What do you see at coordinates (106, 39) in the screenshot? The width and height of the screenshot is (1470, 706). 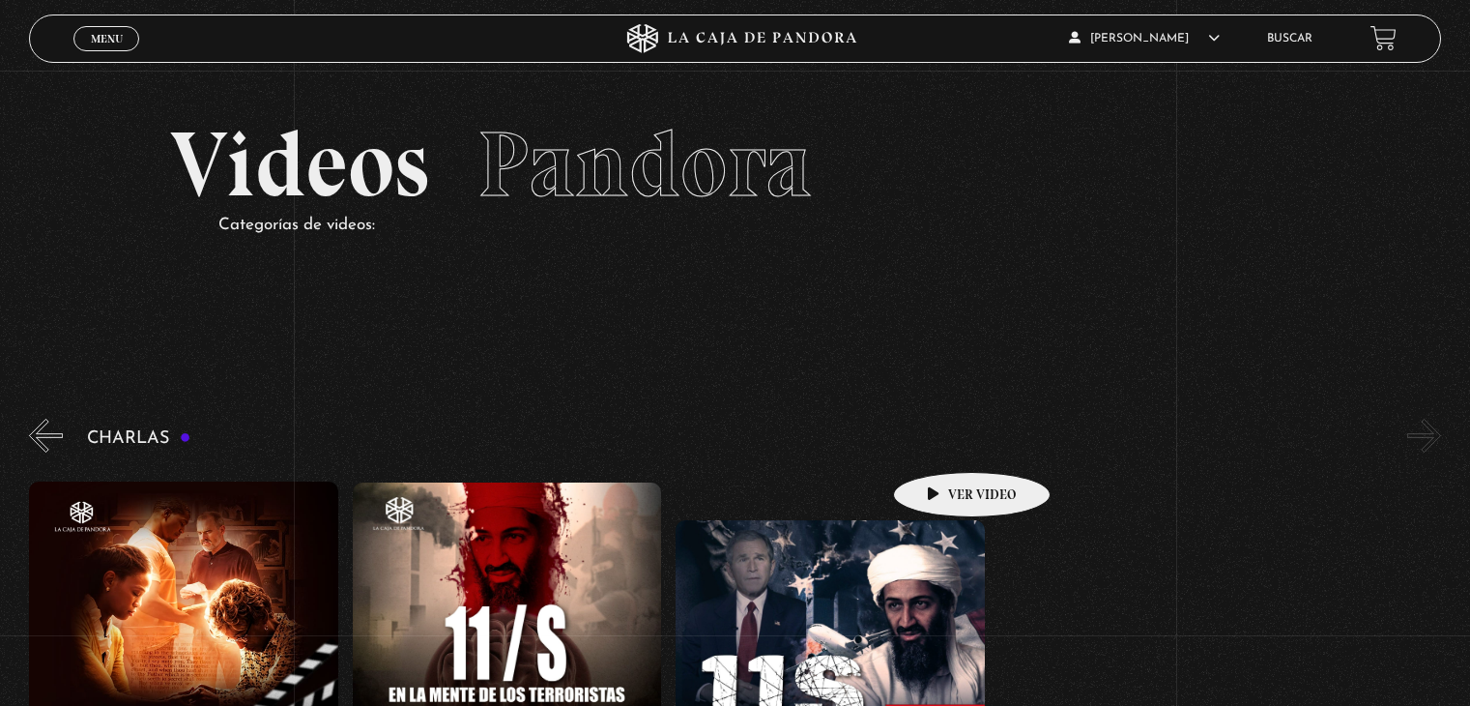 I see `span: Menu` at bounding box center [106, 39].